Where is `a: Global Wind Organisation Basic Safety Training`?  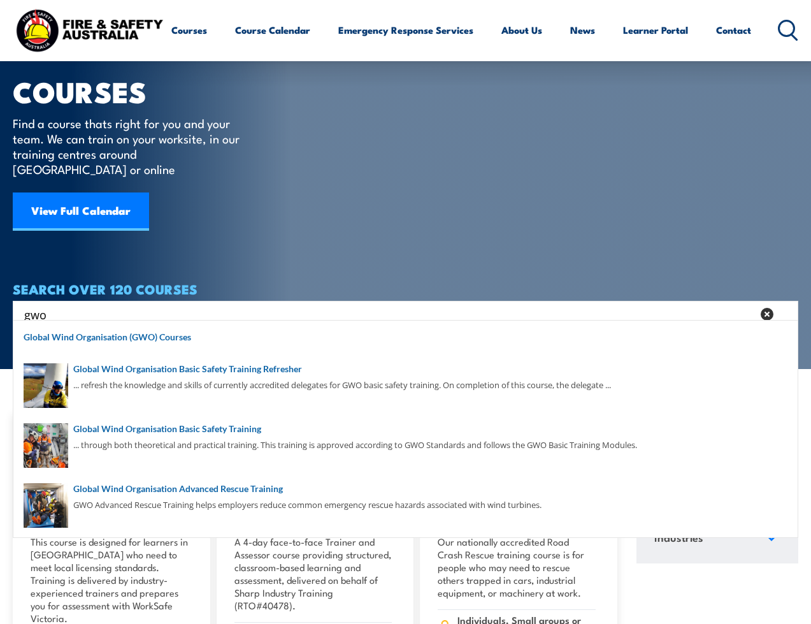
a: Global Wind Organisation Basic Safety Training is located at coordinates (405, 429).